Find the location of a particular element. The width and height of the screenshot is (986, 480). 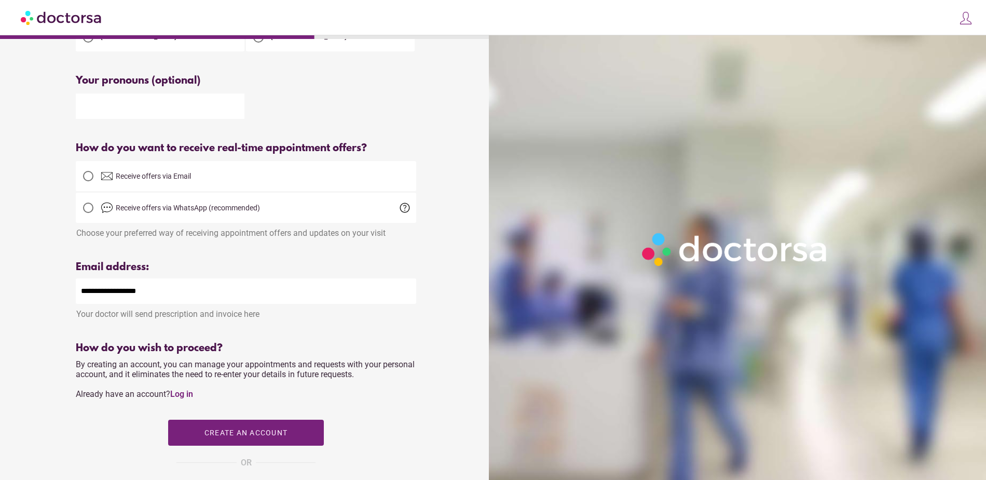

span: Receive offers via WhatsApp (recommended) is located at coordinates (188, 208).